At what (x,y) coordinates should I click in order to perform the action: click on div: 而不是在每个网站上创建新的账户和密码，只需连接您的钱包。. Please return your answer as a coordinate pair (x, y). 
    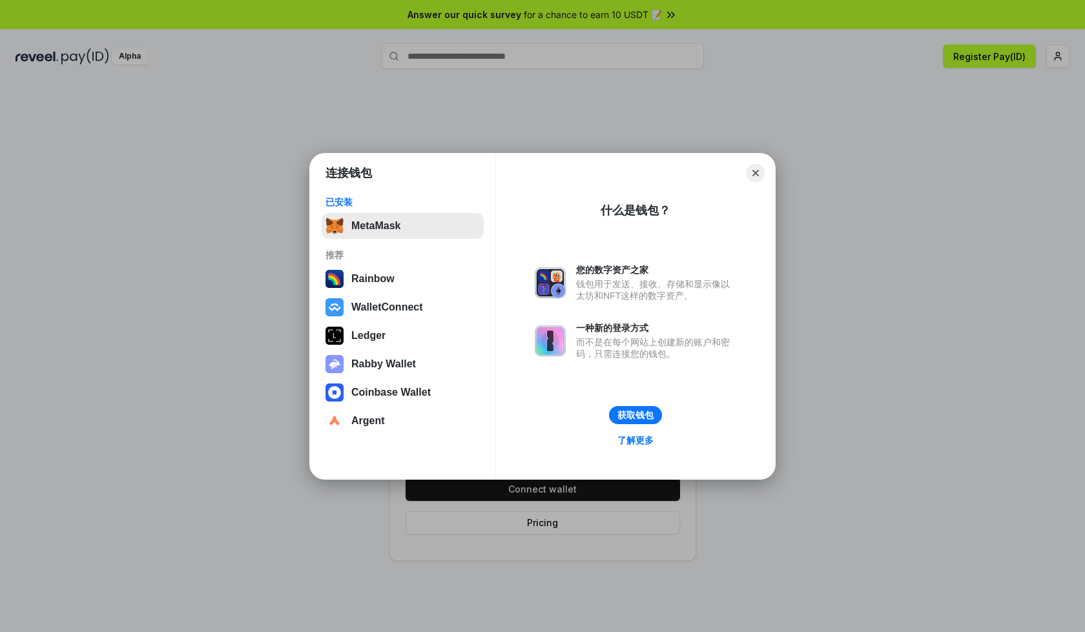
    Looking at the image, I should click on (656, 348).